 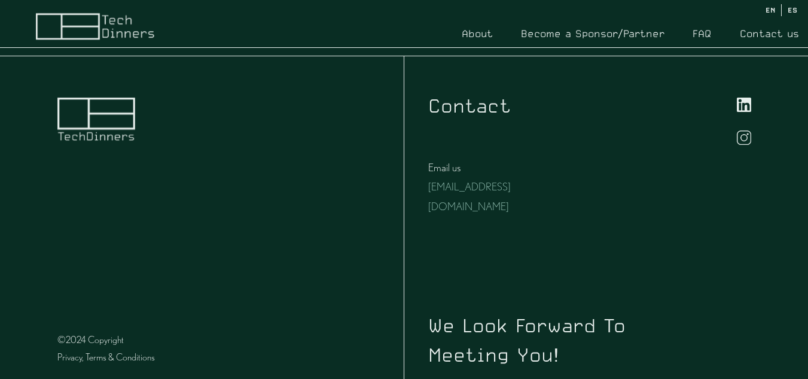 I want to click on div: We look forward to meeting you!, so click(x=569, y=340).